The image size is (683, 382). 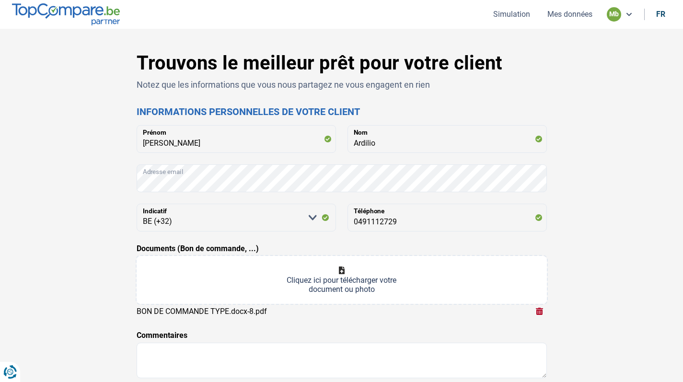 What do you see at coordinates (511, 14) in the screenshot?
I see `button: Simulation` at bounding box center [511, 14].